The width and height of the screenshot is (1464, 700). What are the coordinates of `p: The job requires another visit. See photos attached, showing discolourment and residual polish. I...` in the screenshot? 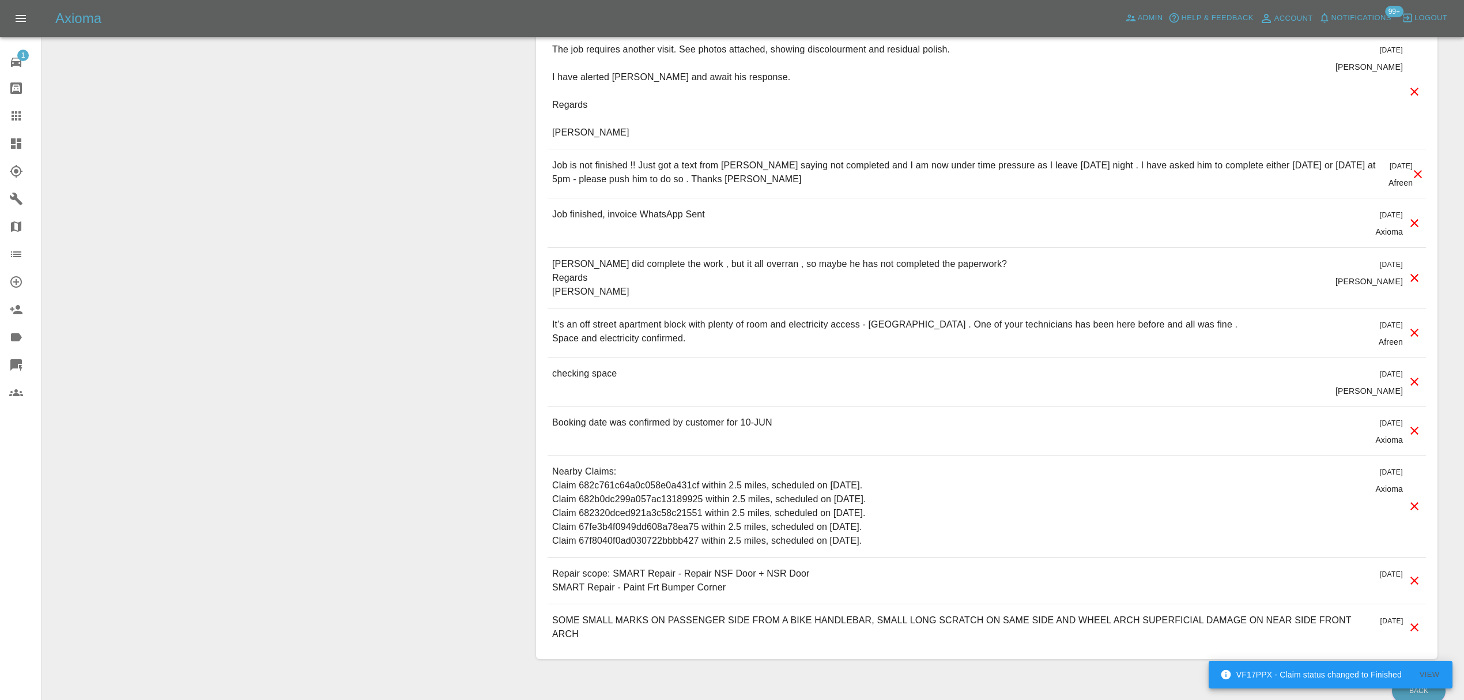 It's located at (751, 91).